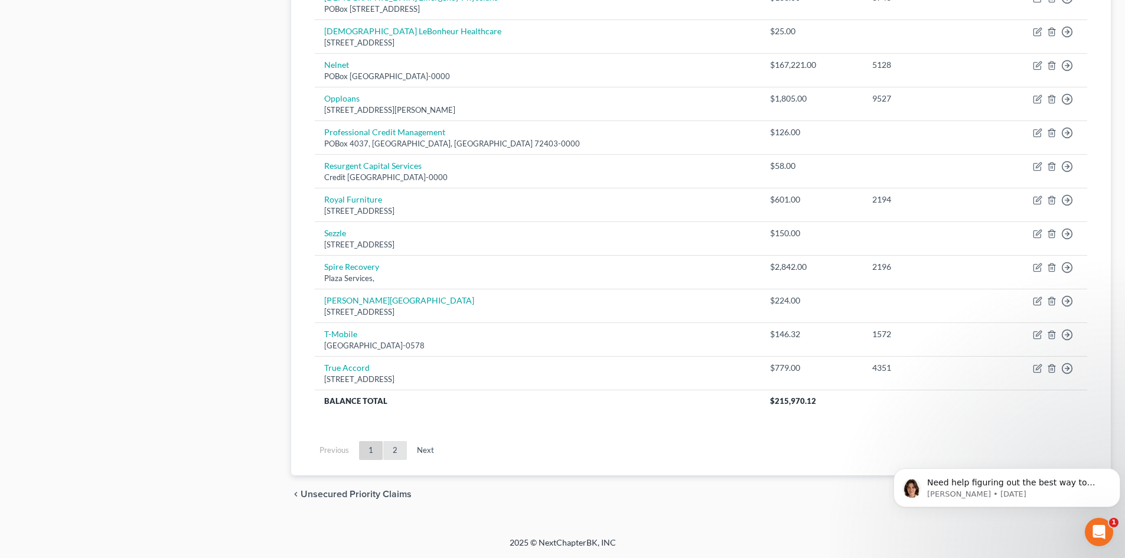 This screenshot has height=558, width=1125. I want to click on div: 2025 © NextChapterBK, INC, so click(563, 547).